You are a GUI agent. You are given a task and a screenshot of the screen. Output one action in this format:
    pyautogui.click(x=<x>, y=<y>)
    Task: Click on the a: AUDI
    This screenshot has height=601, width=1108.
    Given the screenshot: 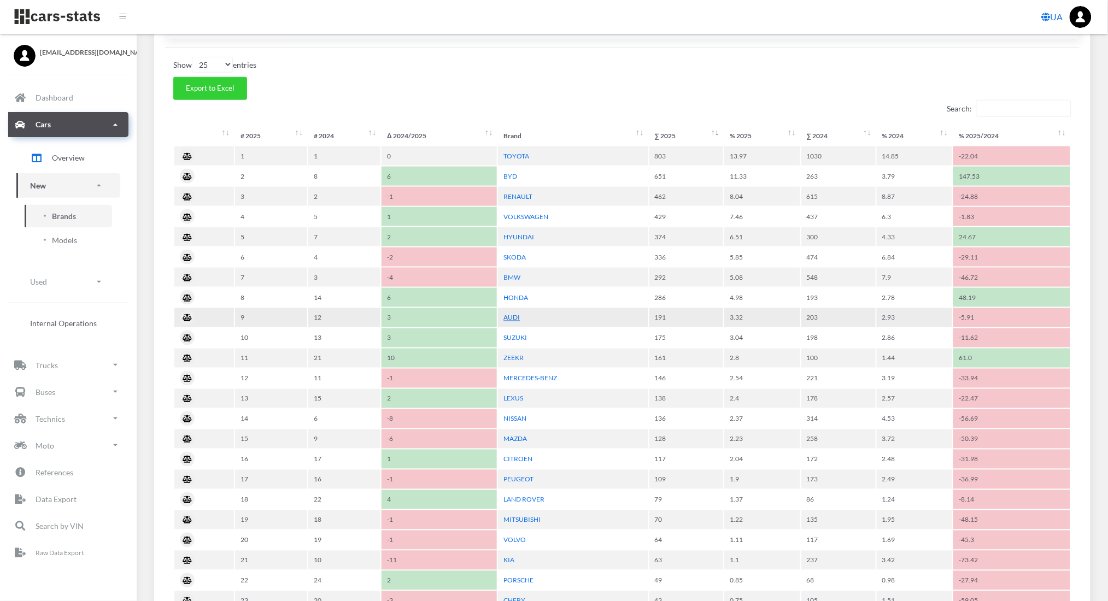 What is the action you would take?
    pyautogui.click(x=512, y=318)
    